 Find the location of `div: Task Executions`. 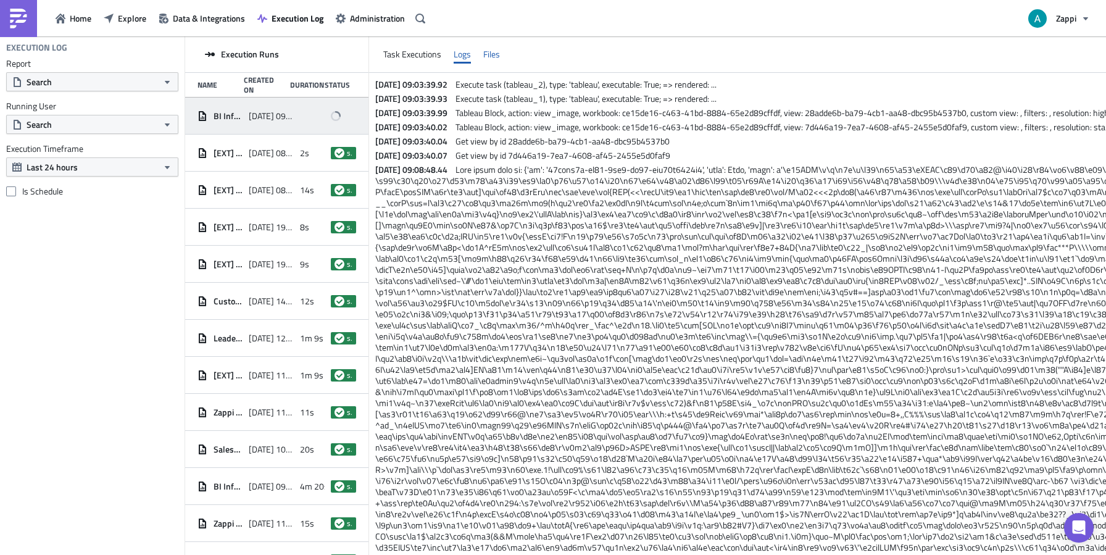

div: Task Executions is located at coordinates (412, 54).